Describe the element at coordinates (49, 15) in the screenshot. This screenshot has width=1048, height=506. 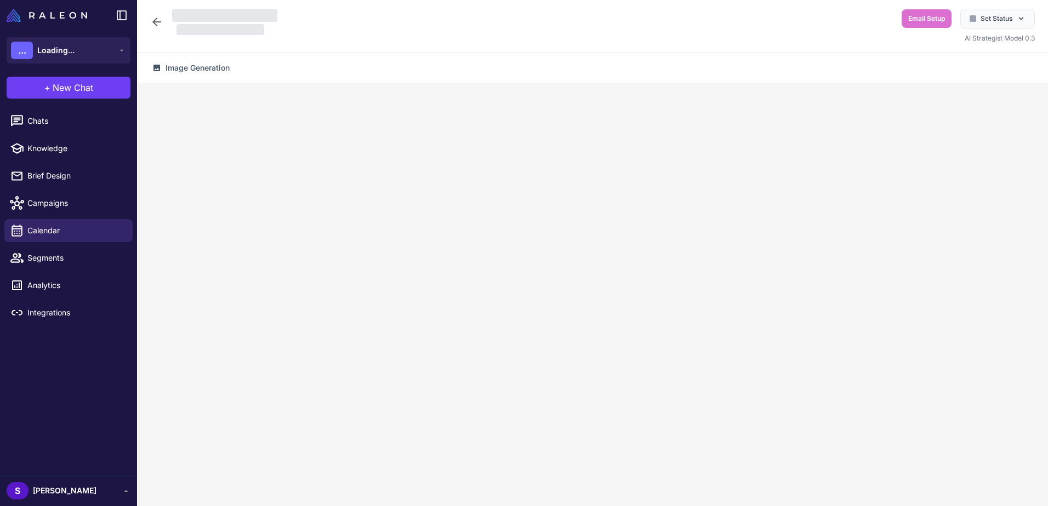
I see `a: Raleon Logo` at that location.